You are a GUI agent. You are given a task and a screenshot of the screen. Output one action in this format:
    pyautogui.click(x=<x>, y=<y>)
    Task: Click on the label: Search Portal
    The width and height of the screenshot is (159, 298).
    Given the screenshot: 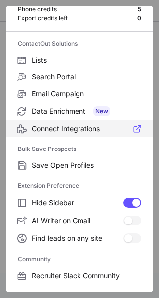 What is the action you would take?
    pyautogui.click(x=80, y=77)
    